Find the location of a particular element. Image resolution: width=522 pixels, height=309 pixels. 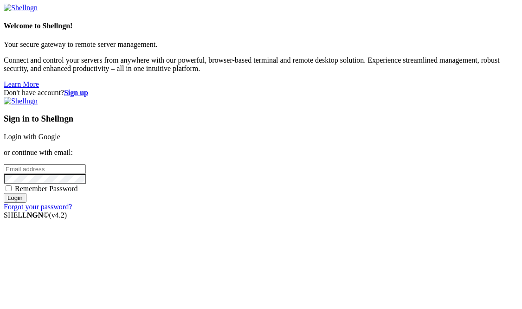

p: Connect and control your servers from anywhere with our powerful, browser-based terminal and remo... is located at coordinates (261, 64).